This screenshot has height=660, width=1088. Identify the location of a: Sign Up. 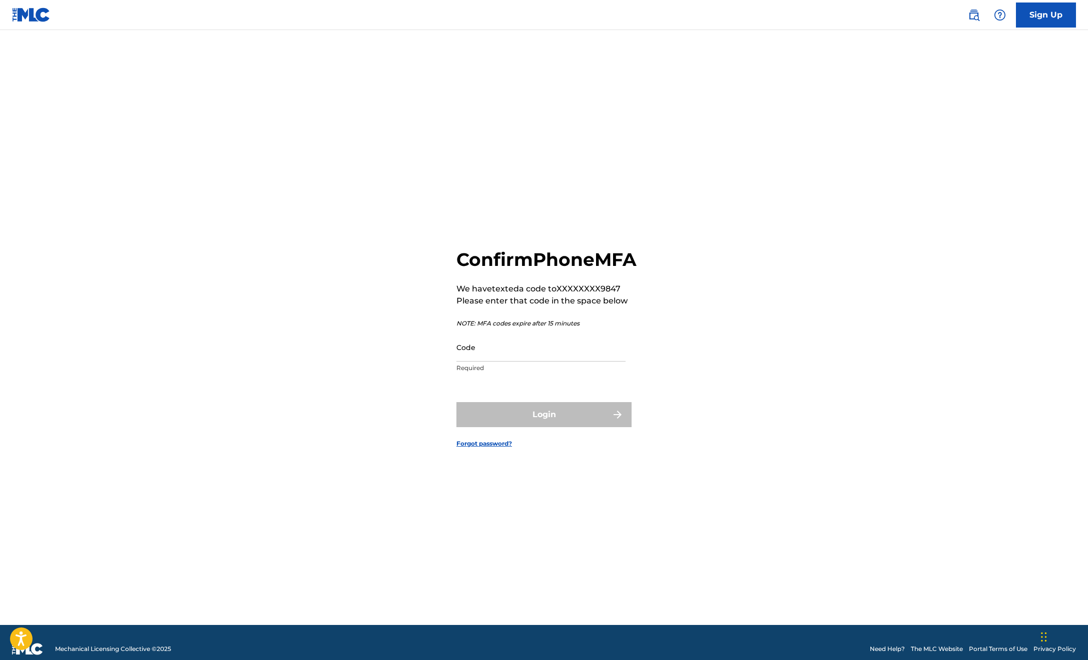
(1046, 15).